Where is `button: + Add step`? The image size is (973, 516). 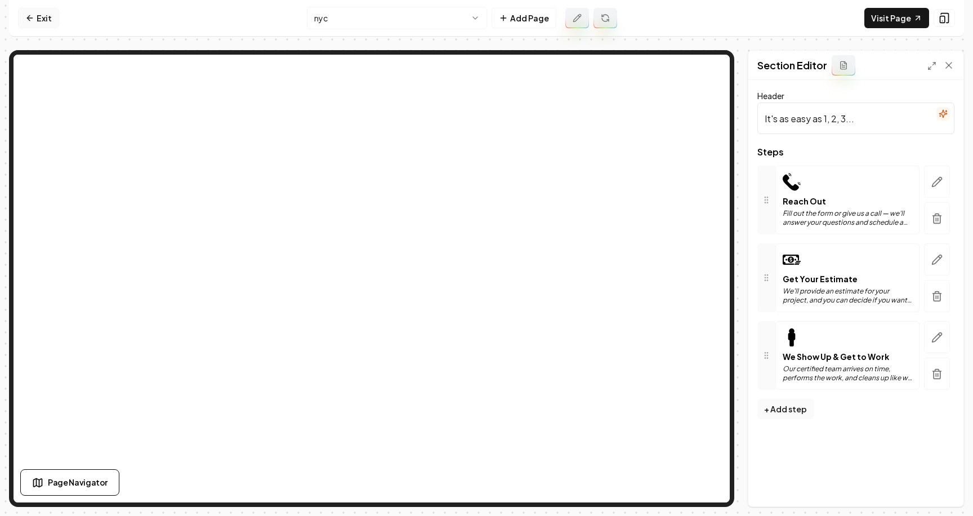
button: + Add step is located at coordinates (785, 409).